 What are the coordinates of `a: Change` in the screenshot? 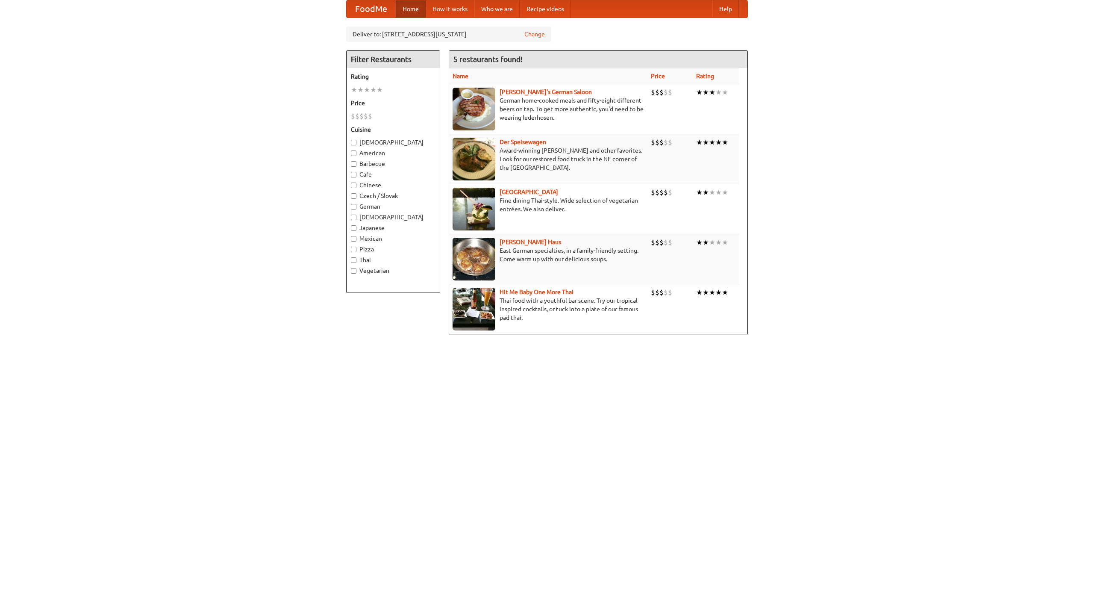 It's located at (535, 34).